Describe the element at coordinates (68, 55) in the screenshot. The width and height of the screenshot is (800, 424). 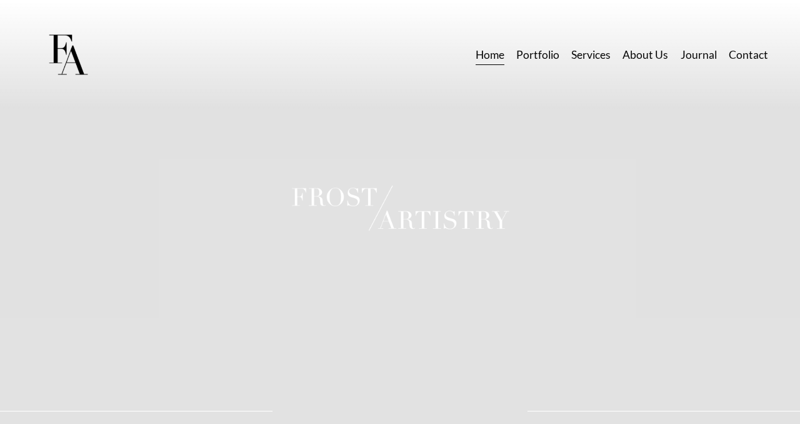
I see `img: Frost Artistry` at that location.